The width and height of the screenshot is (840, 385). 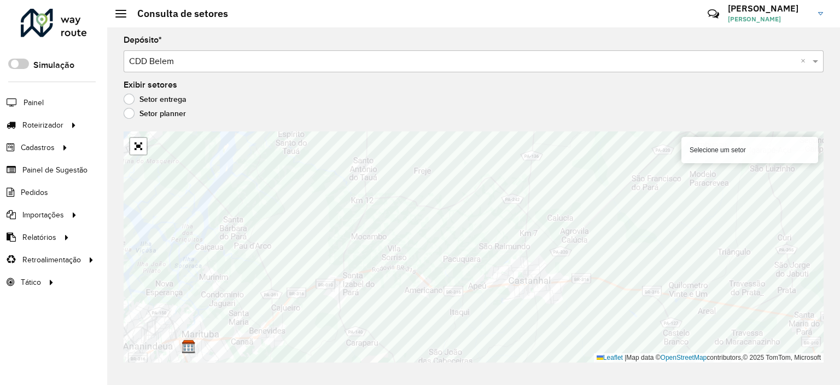 What do you see at coordinates (155, 113) in the screenshot?
I see `label: Setor planner` at bounding box center [155, 113].